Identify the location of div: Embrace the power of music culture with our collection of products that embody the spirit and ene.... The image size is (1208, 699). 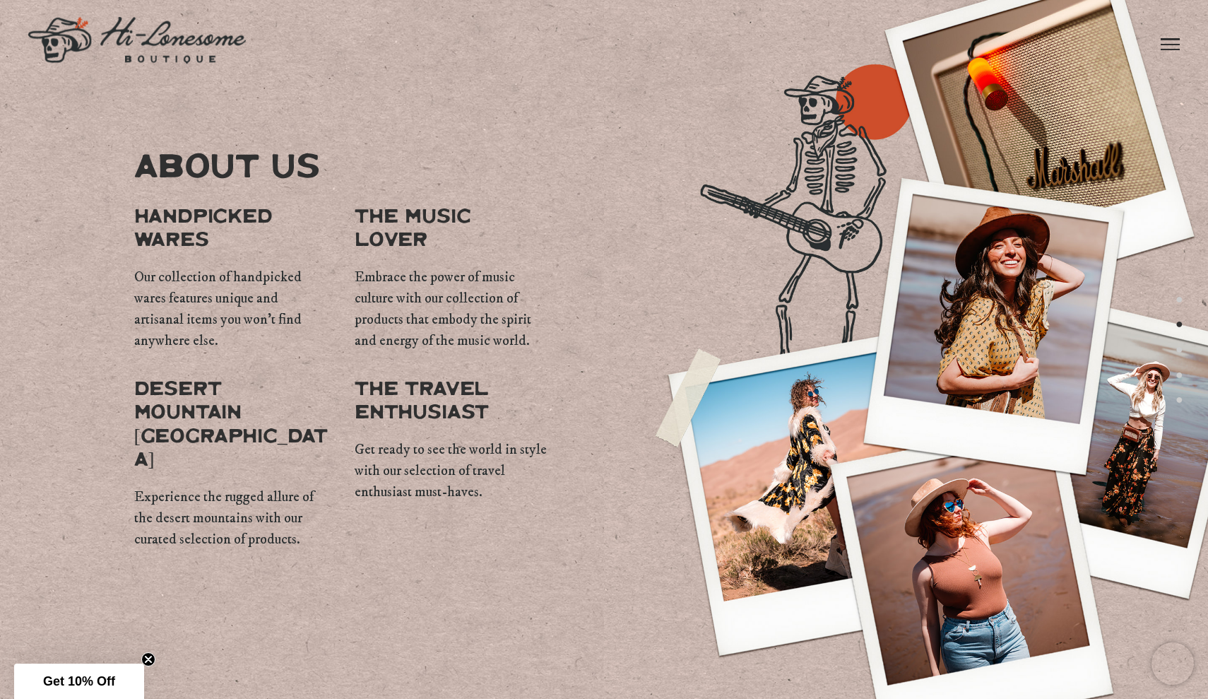
(452, 310).